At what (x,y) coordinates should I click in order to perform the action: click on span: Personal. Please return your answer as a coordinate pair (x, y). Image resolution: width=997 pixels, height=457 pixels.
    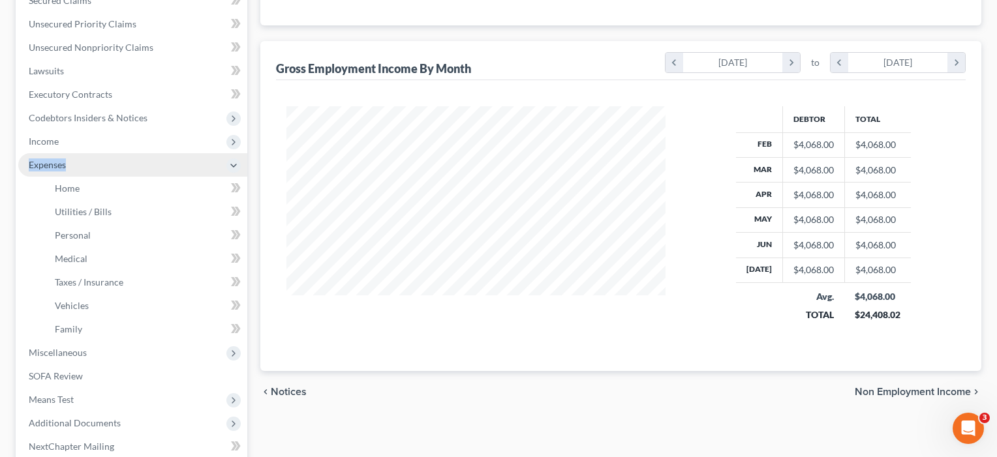
    Looking at the image, I should click on (72, 235).